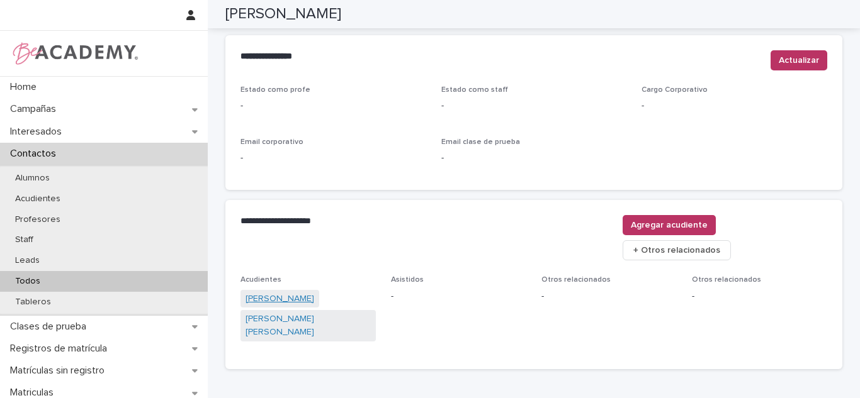  Describe the element at coordinates (407, 280) in the screenshot. I see `span: Asistidos` at that location.